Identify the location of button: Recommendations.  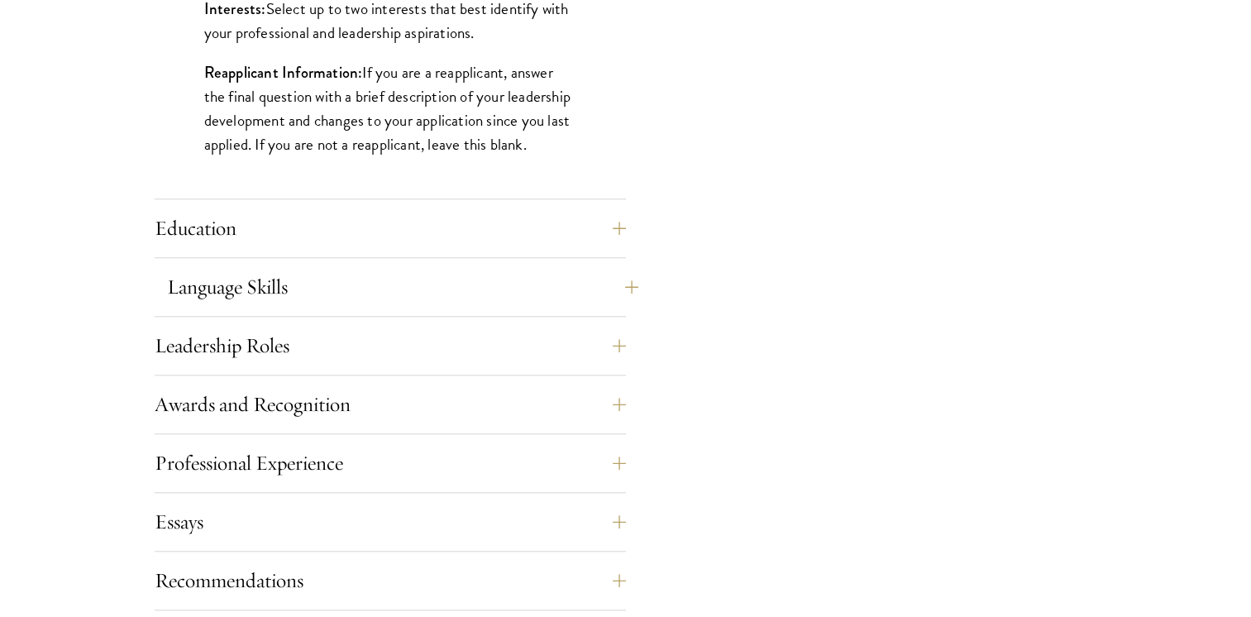
(390, 580).